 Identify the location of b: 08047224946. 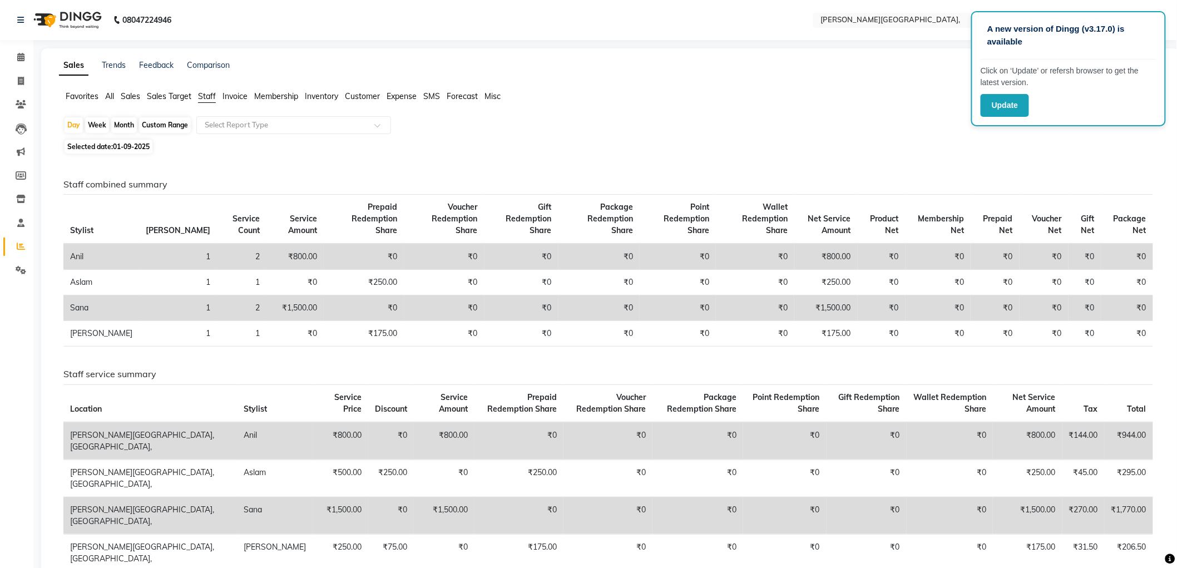
(147, 20).